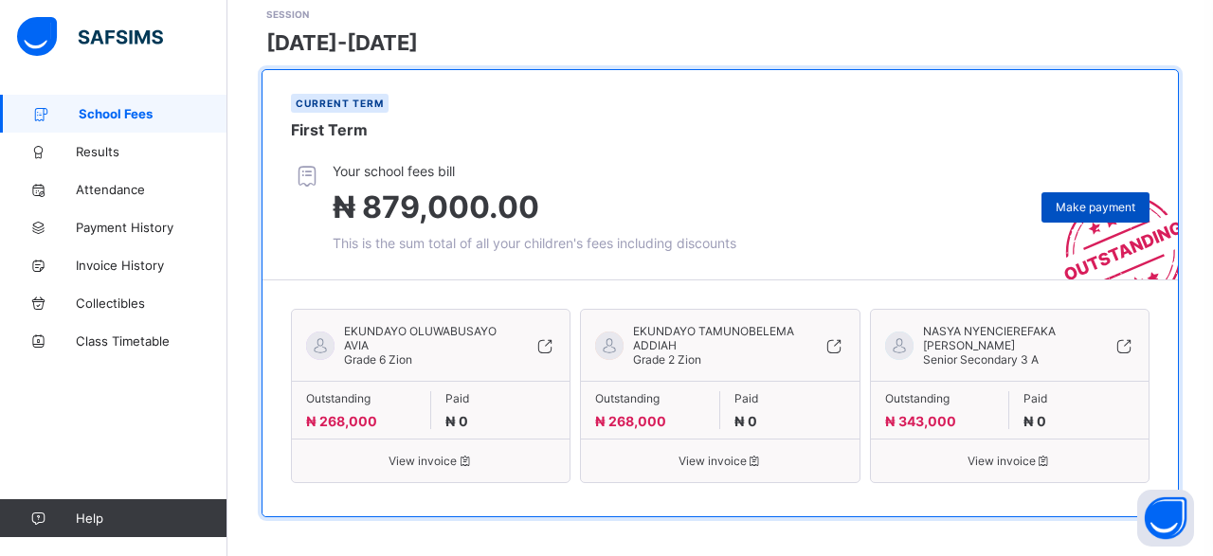 The image size is (1213, 556). I want to click on span: ₦ 343,000, so click(920, 421).